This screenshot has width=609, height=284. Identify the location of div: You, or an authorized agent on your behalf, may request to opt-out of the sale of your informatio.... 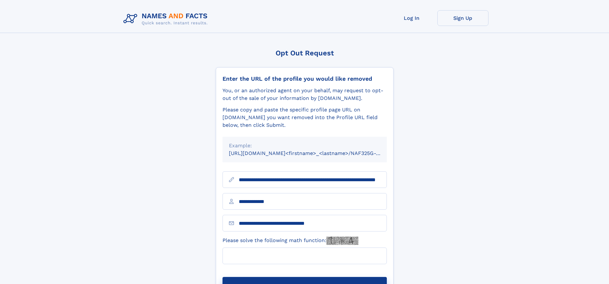
(305, 94).